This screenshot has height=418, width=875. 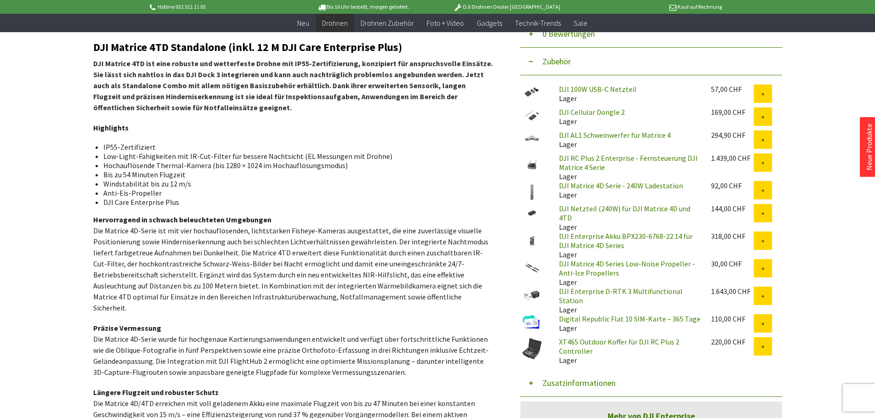 What do you see at coordinates (651, 62) in the screenshot?
I see `button: Zubehör` at bounding box center [651, 62].